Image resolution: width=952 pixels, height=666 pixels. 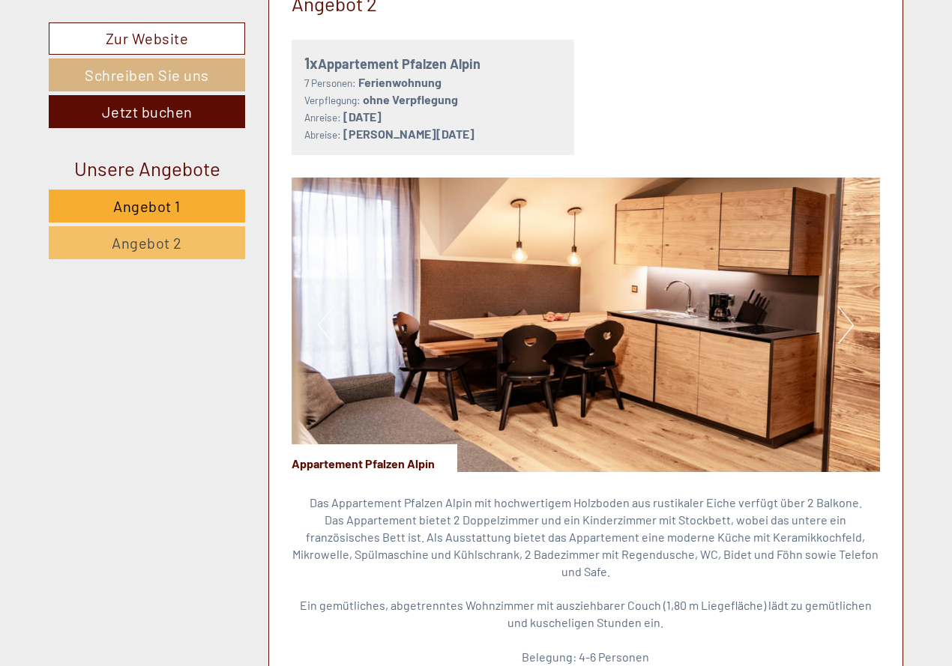 I want to click on small: Abreise:, so click(x=322, y=134).